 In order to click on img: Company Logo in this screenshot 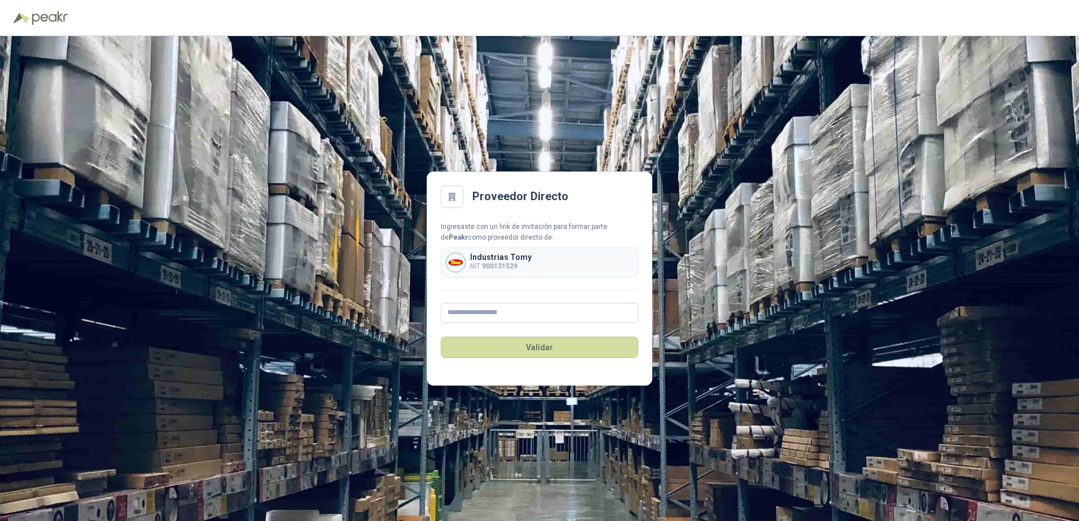, I will do `click(455, 262)`.